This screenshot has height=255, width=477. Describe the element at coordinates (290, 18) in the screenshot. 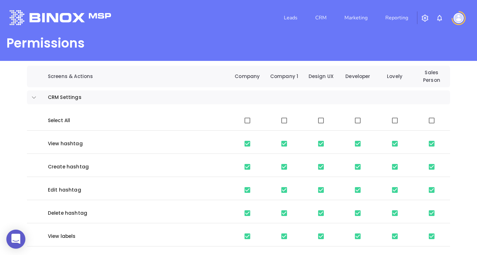

I see `a: Leads` at that location.